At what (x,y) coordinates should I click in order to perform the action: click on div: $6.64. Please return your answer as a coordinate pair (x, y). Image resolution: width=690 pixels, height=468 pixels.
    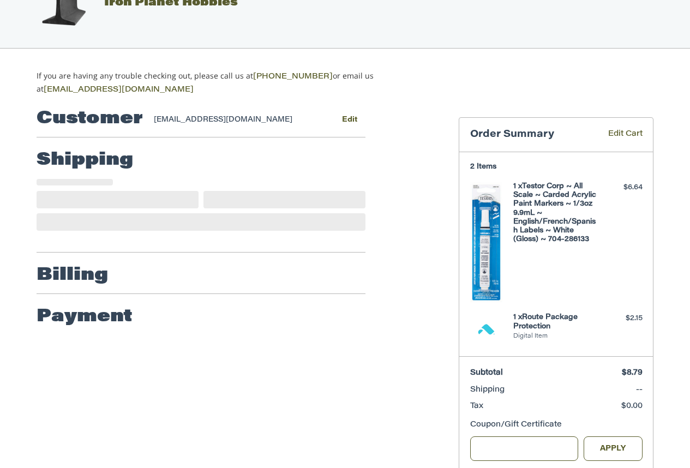
    Looking at the image, I should click on (621, 188).